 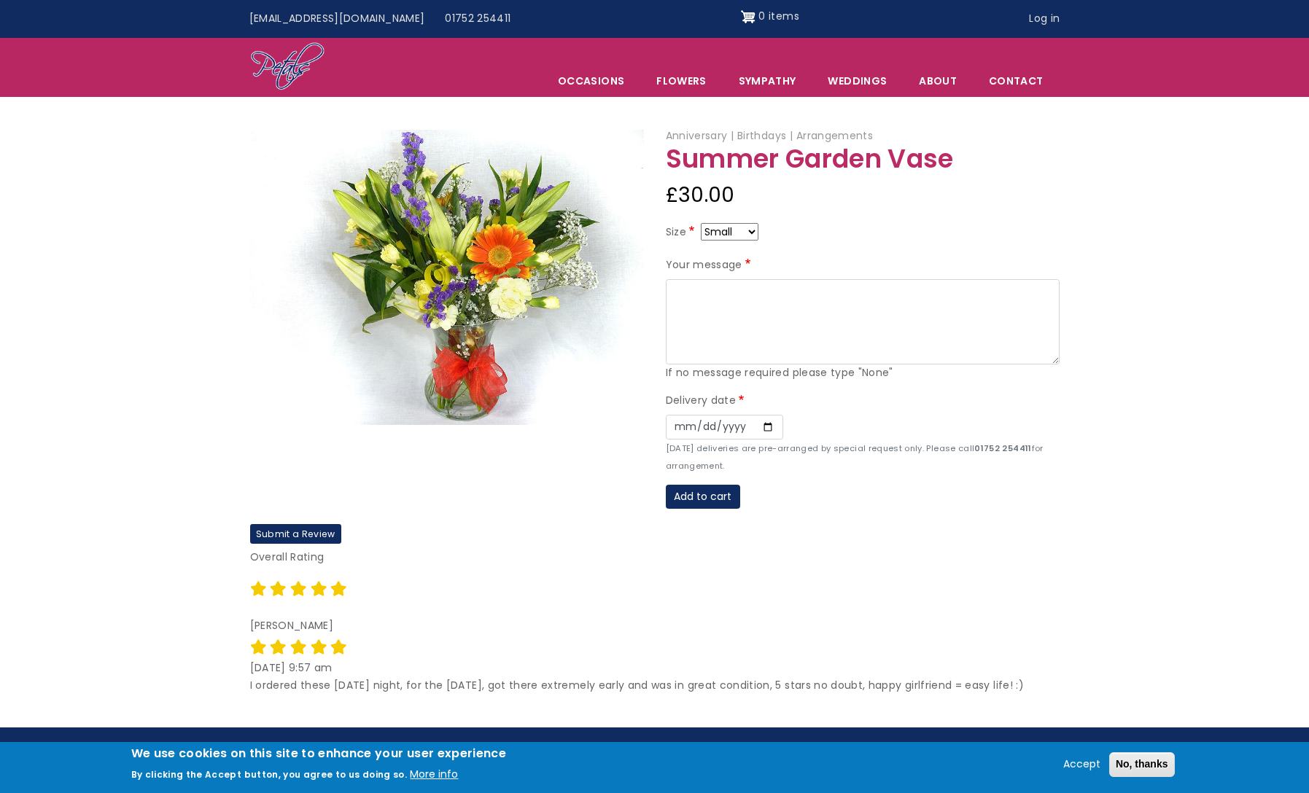 I want to click on a: Shopping cart 0 items, so click(x=770, y=17).